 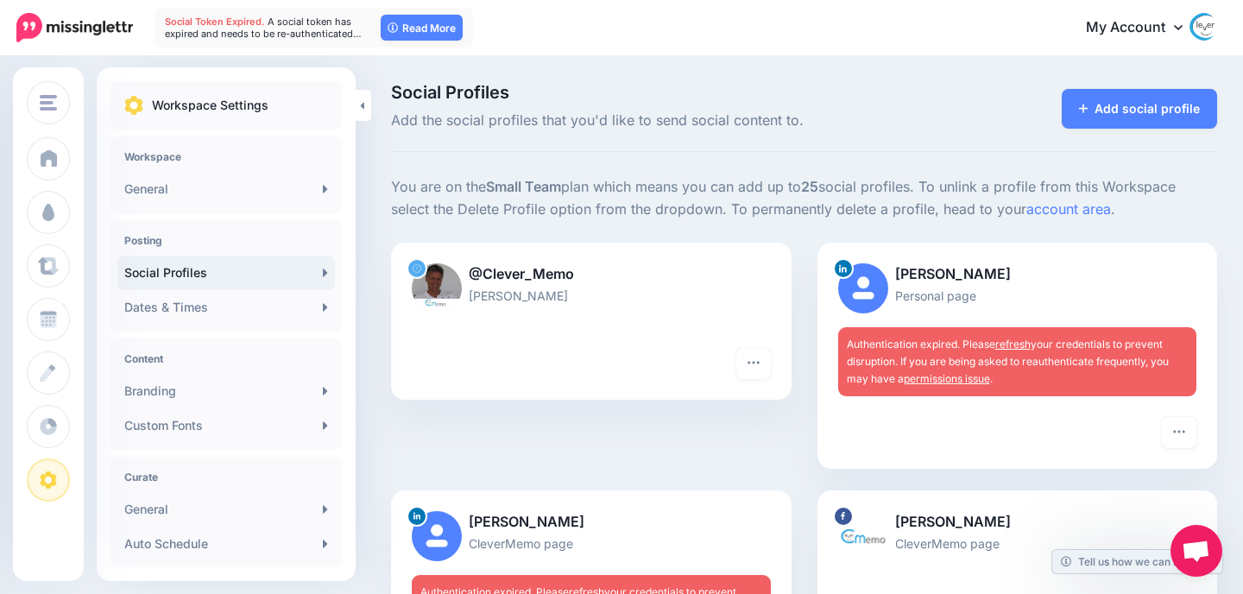 What do you see at coordinates (1143, 28) in the screenshot?
I see `a: My Account` at bounding box center [1143, 28].